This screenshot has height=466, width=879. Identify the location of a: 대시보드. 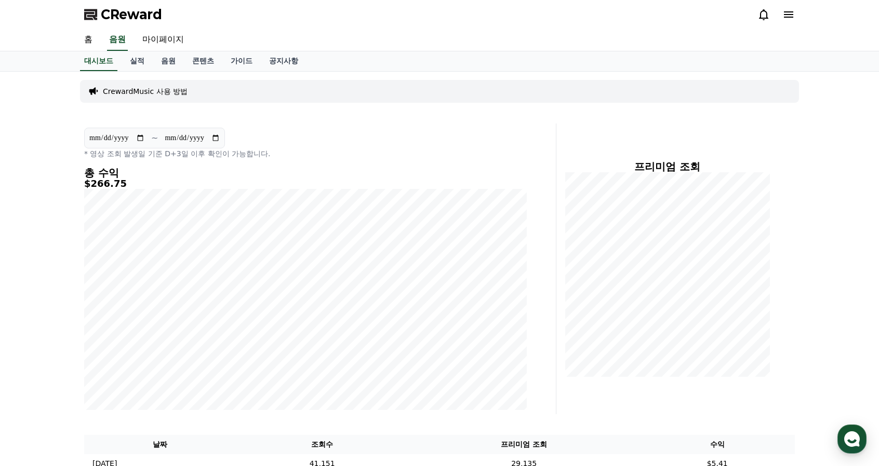
(99, 61).